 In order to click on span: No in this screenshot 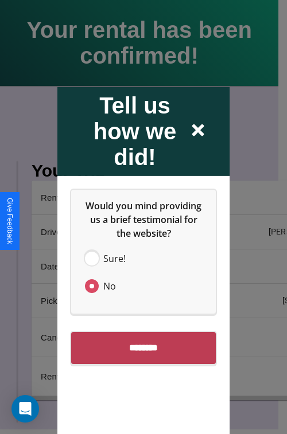, I will do `click(110, 286)`.